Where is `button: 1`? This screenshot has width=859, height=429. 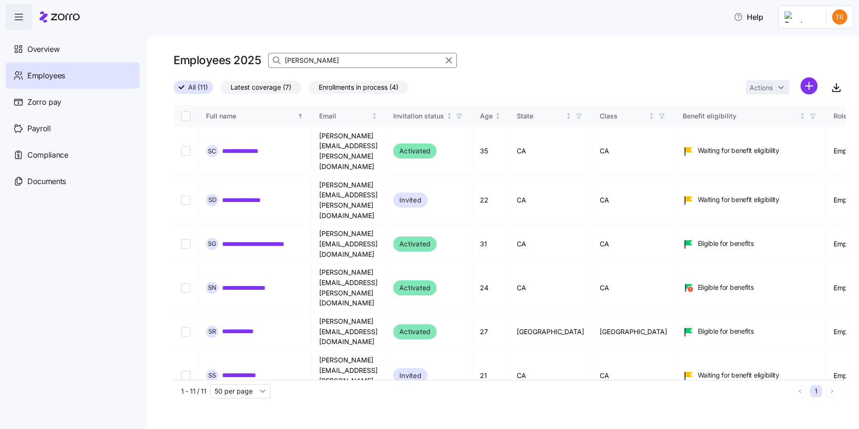
button: 1 is located at coordinates (816, 391).